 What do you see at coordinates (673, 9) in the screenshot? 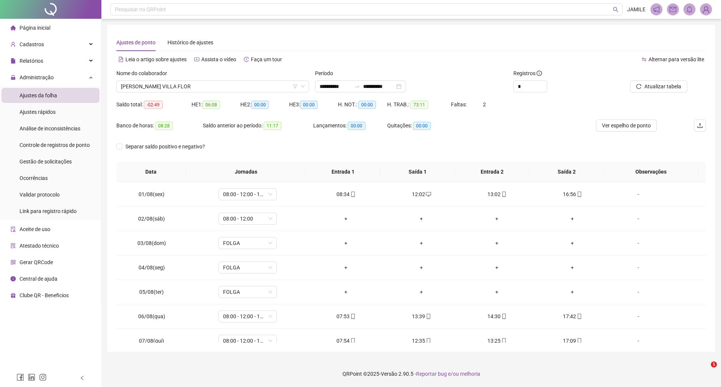
I see `span: mail` at bounding box center [673, 9].